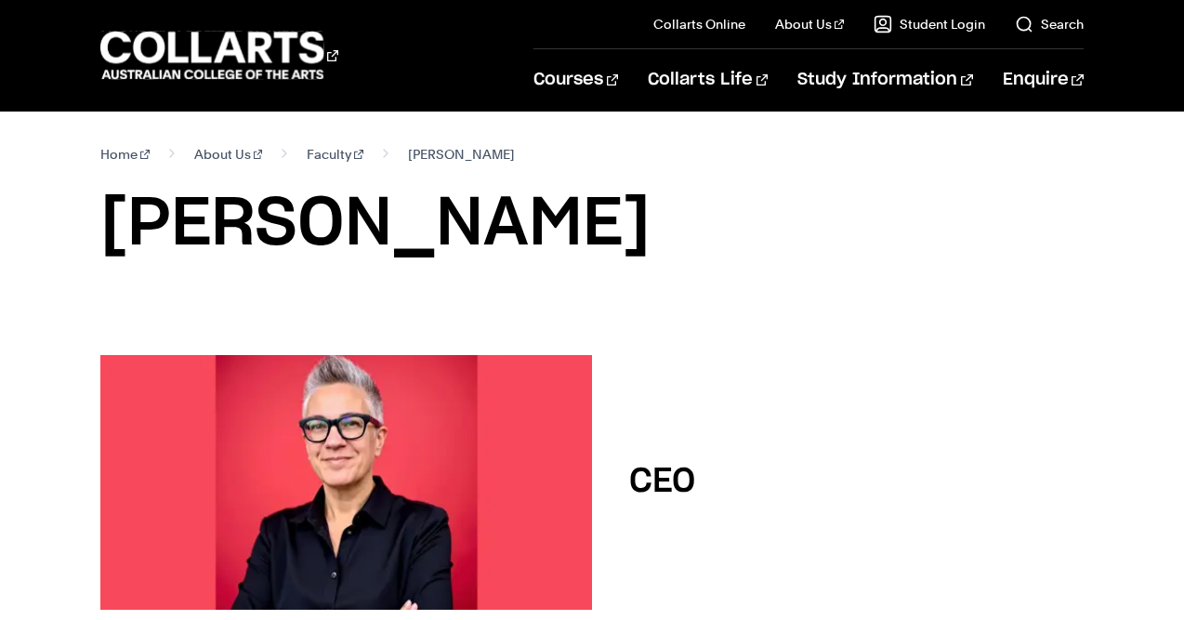 This screenshot has width=1184, height=620. I want to click on a: Collarts Life, so click(707, 80).